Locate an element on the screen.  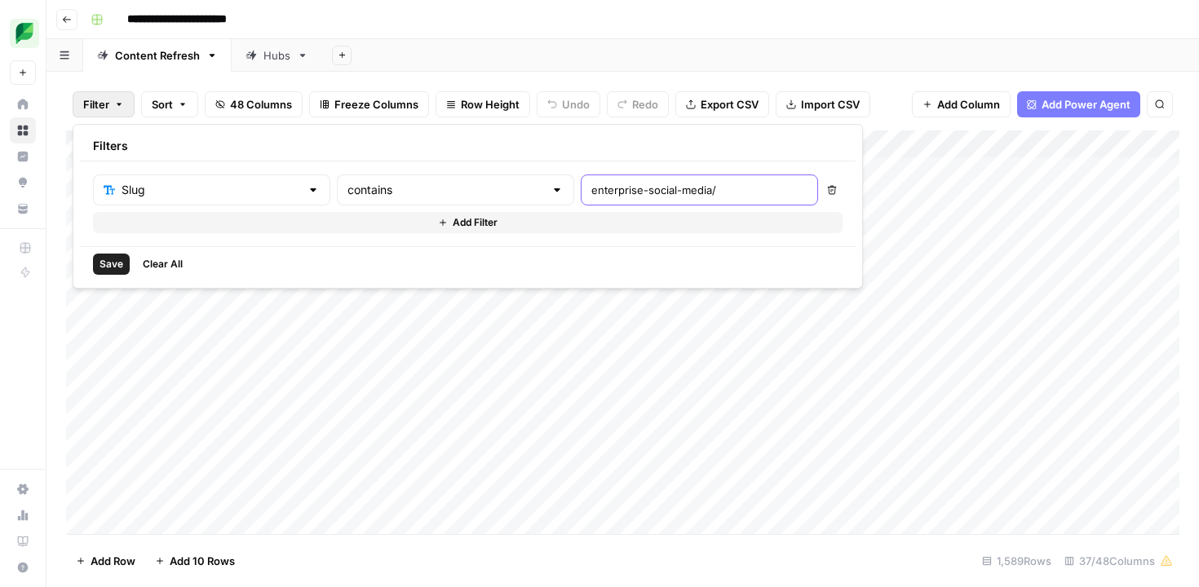
button: Sort is located at coordinates (170, 104).